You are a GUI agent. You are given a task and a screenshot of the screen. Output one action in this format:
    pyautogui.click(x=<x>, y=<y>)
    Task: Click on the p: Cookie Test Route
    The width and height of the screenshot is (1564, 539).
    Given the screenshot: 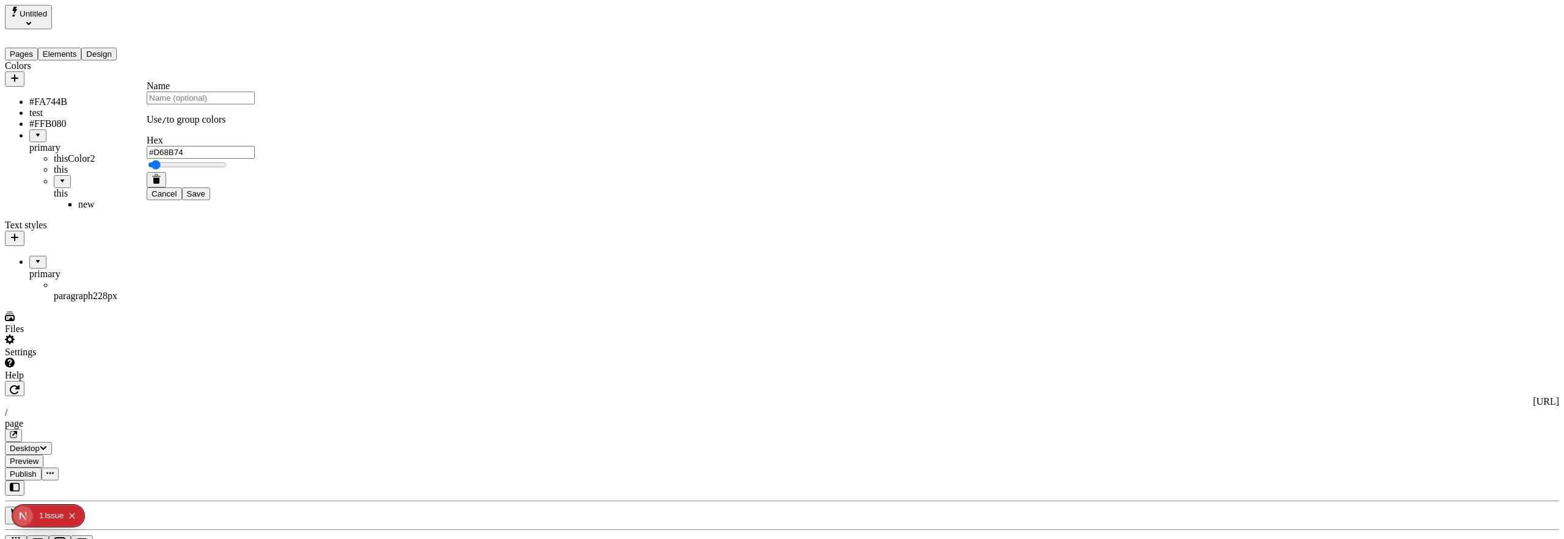 What is the action you would take?
    pyautogui.click(x=92, y=15)
    